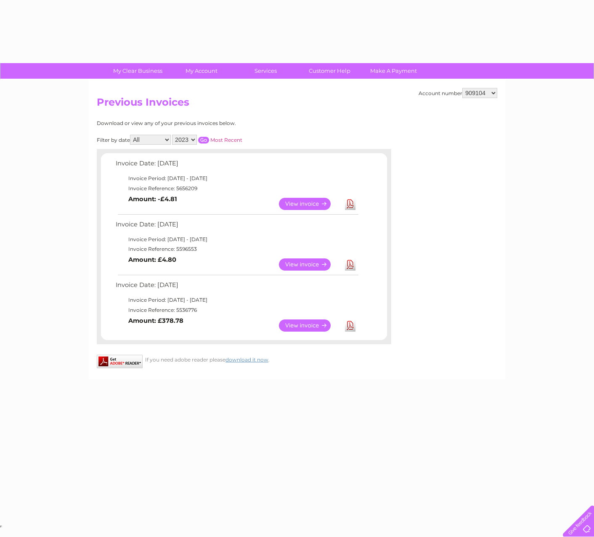 The image size is (594, 537). What do you see at coordinates (207, 140) in the screenshot?
I see `div: Filter by date` at bounding box center [207, 140].